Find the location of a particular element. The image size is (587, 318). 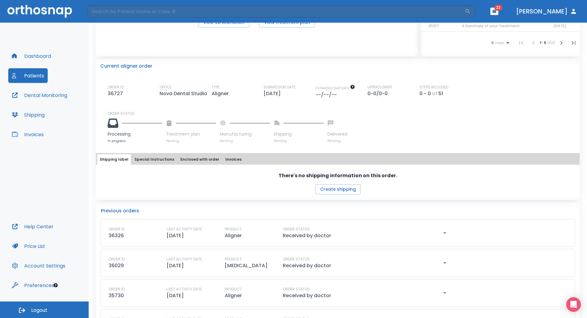

p: Current aligner order is located at coordinates (126, 66).